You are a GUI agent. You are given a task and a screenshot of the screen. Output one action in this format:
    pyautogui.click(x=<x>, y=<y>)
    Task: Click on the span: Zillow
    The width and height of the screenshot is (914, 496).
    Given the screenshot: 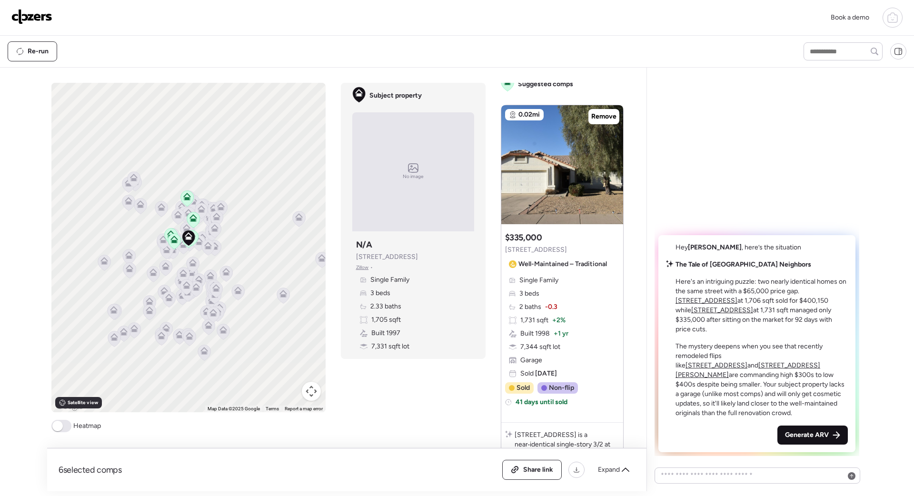 What is the action you would take?
    pyautogui.click(x=362, y=267)
    